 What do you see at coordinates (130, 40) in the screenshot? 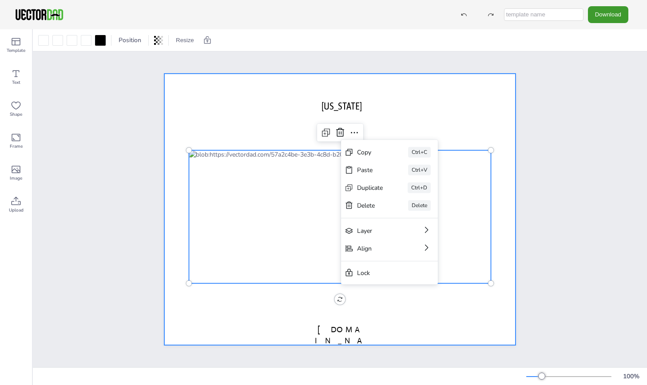
I see `span: Position` at bounding box center [130, 40].